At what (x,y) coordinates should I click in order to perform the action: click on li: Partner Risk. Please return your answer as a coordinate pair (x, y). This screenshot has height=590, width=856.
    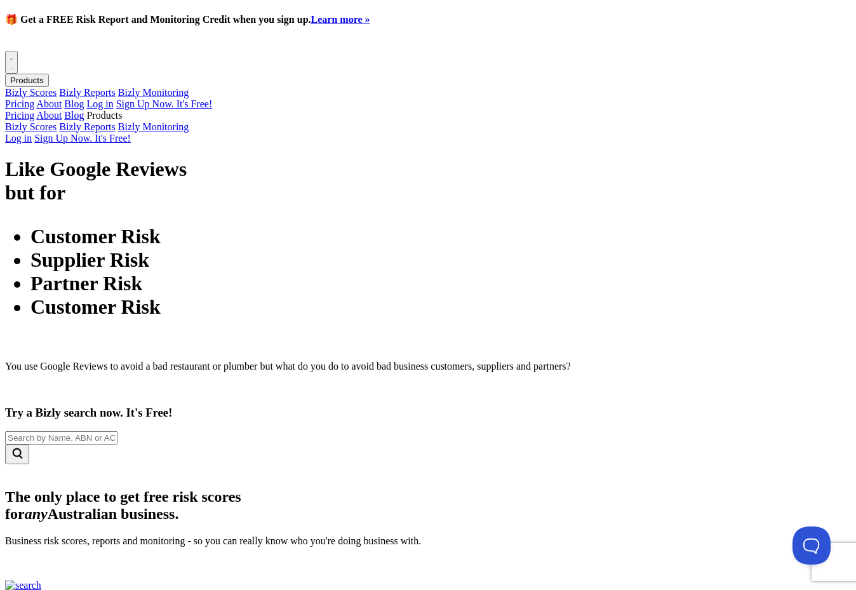
    Looking at the image, I should click on (441, 283).